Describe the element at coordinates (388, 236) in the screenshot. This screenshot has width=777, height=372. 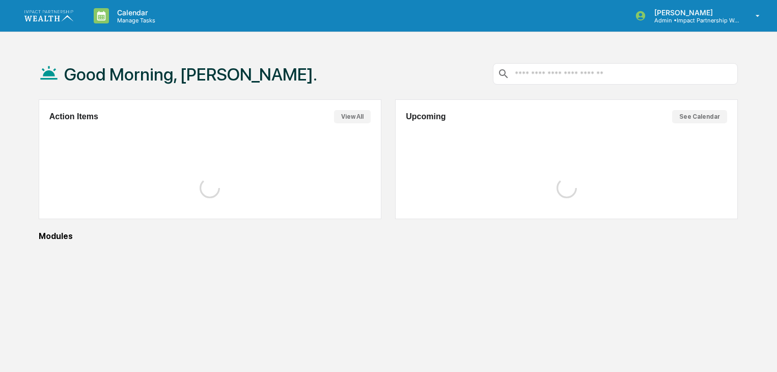
I see `div: Modules` at that location.